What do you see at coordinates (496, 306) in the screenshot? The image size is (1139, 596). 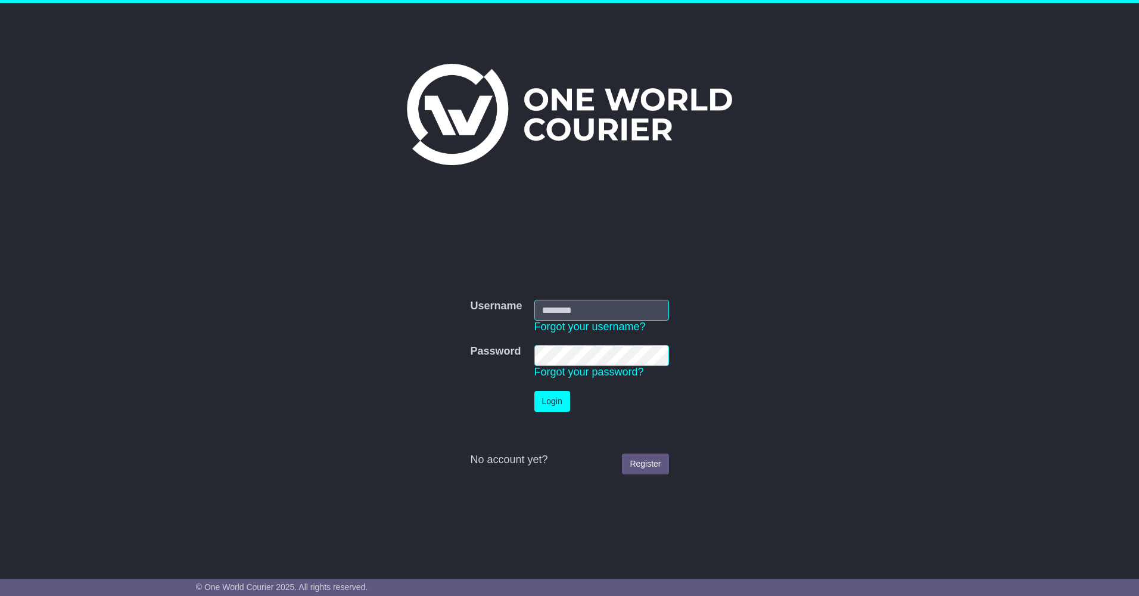 I see `label: Username` at bounding box center [496, 306].